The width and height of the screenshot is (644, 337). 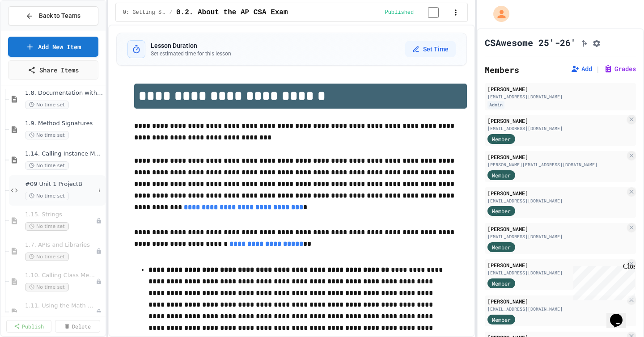 I want to click on input: publish toggle, so click(x=433, y=13).